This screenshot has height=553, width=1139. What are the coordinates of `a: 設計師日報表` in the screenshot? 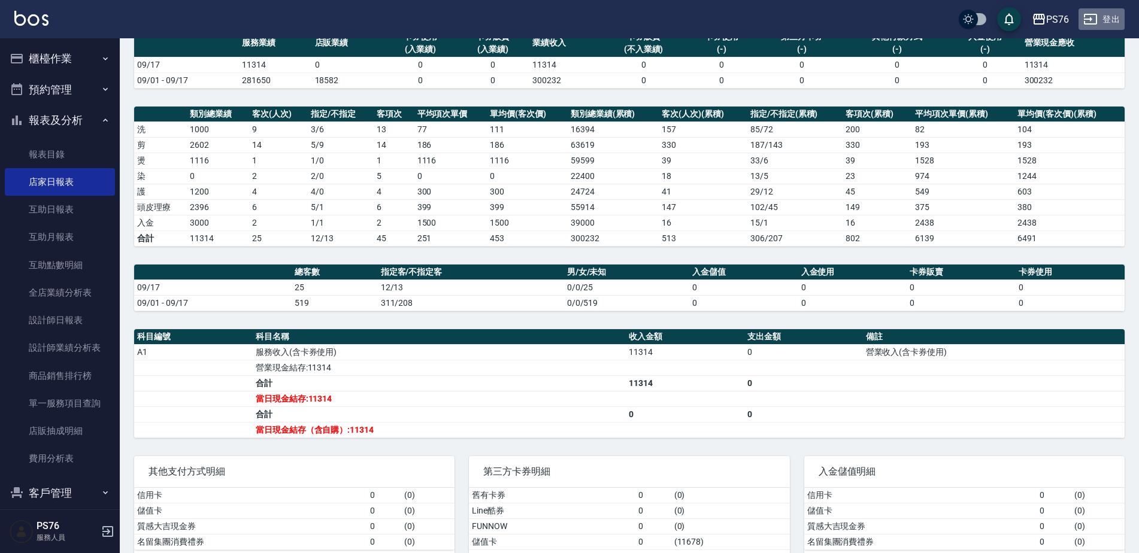 It's located at (60, 320).